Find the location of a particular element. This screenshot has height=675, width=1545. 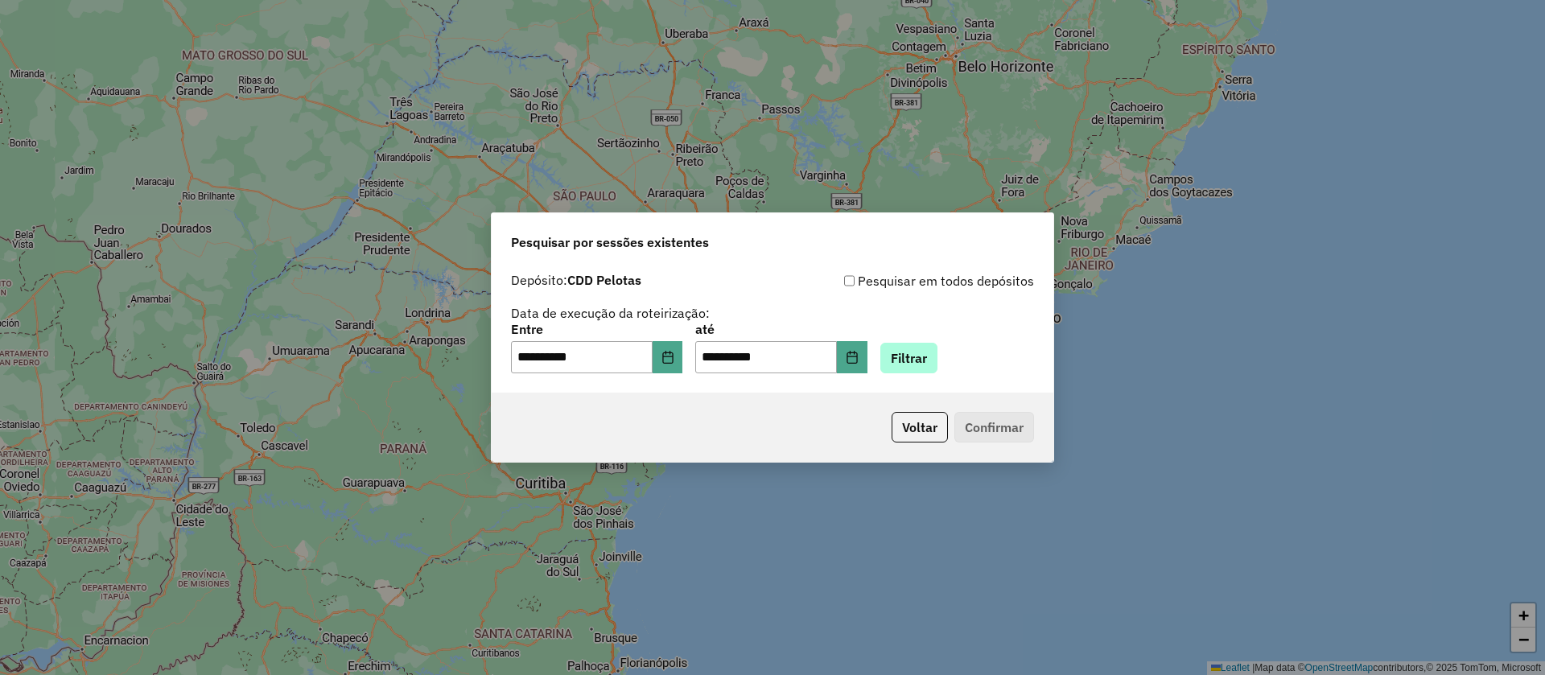

button: Filtrar is located at coordinates (908, 358).